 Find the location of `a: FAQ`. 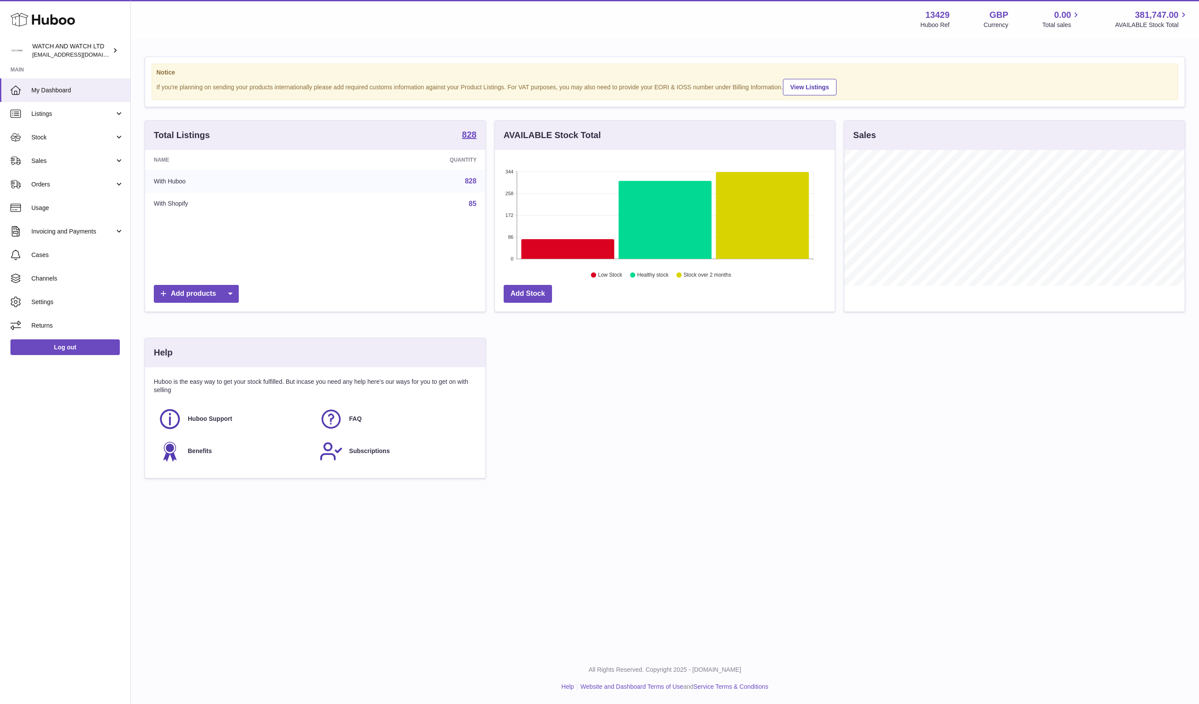

a: FAQ is located at coordinates (396, 419).